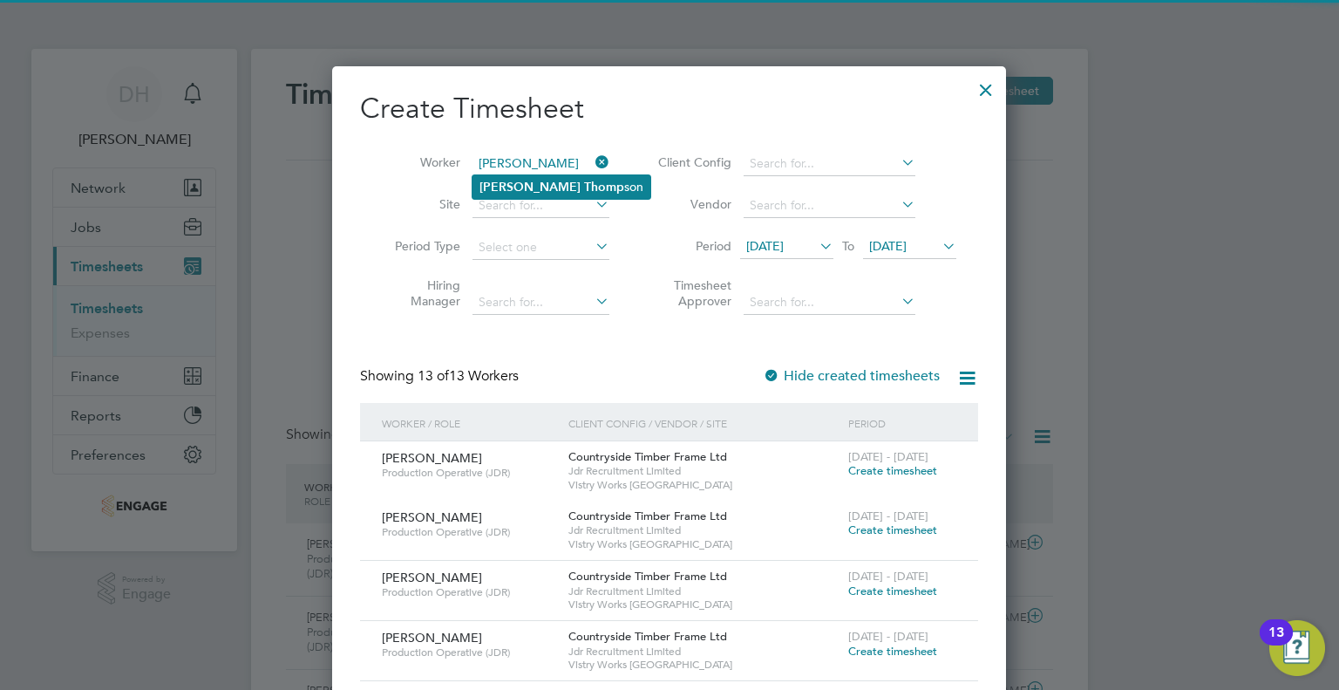  Describe the element at coordinates (421, 162) in the screenshot. I see `label: Worker` at that location.